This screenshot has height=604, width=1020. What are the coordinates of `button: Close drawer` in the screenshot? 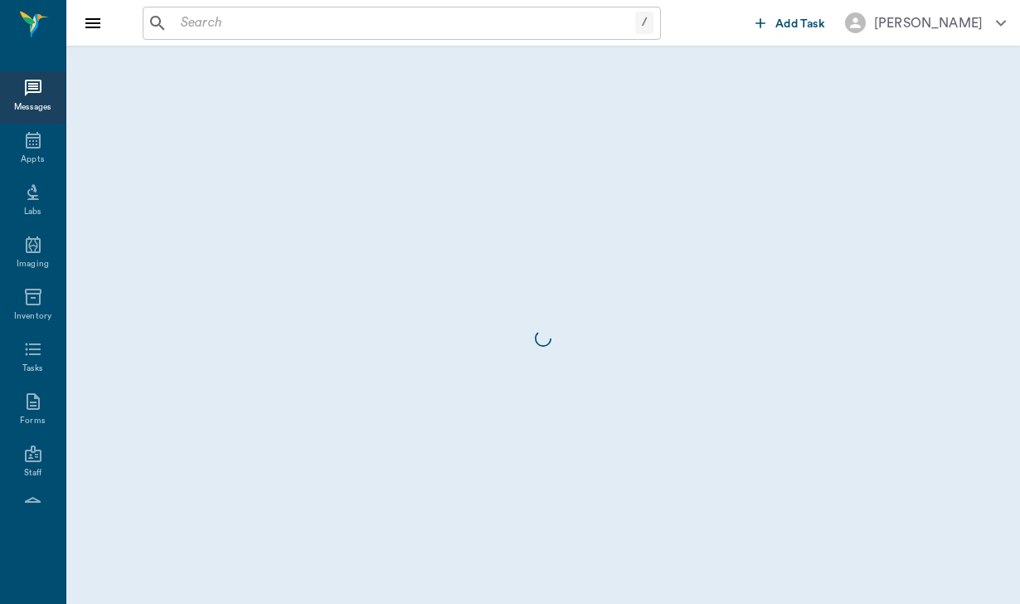 It's located at (93, 23).